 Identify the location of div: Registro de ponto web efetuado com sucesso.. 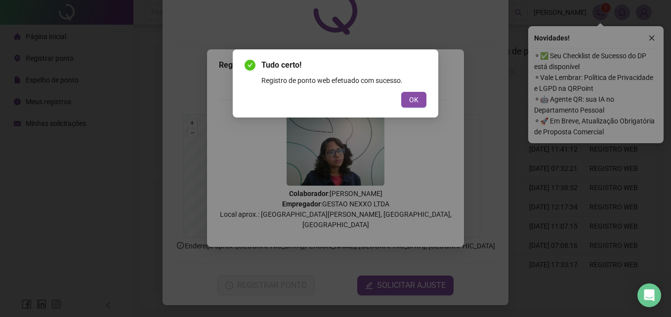
(344, 80).